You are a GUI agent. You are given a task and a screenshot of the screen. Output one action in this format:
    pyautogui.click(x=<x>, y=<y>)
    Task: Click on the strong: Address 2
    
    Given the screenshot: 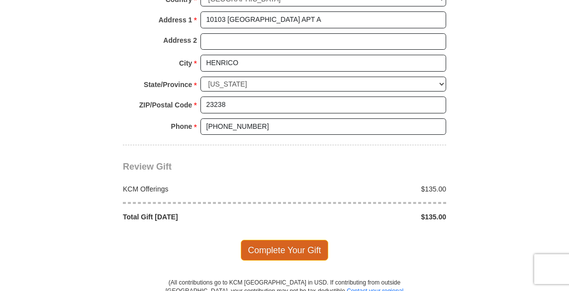 What is the action you would take?
    pyautogui.click(x=180, y=40)
    